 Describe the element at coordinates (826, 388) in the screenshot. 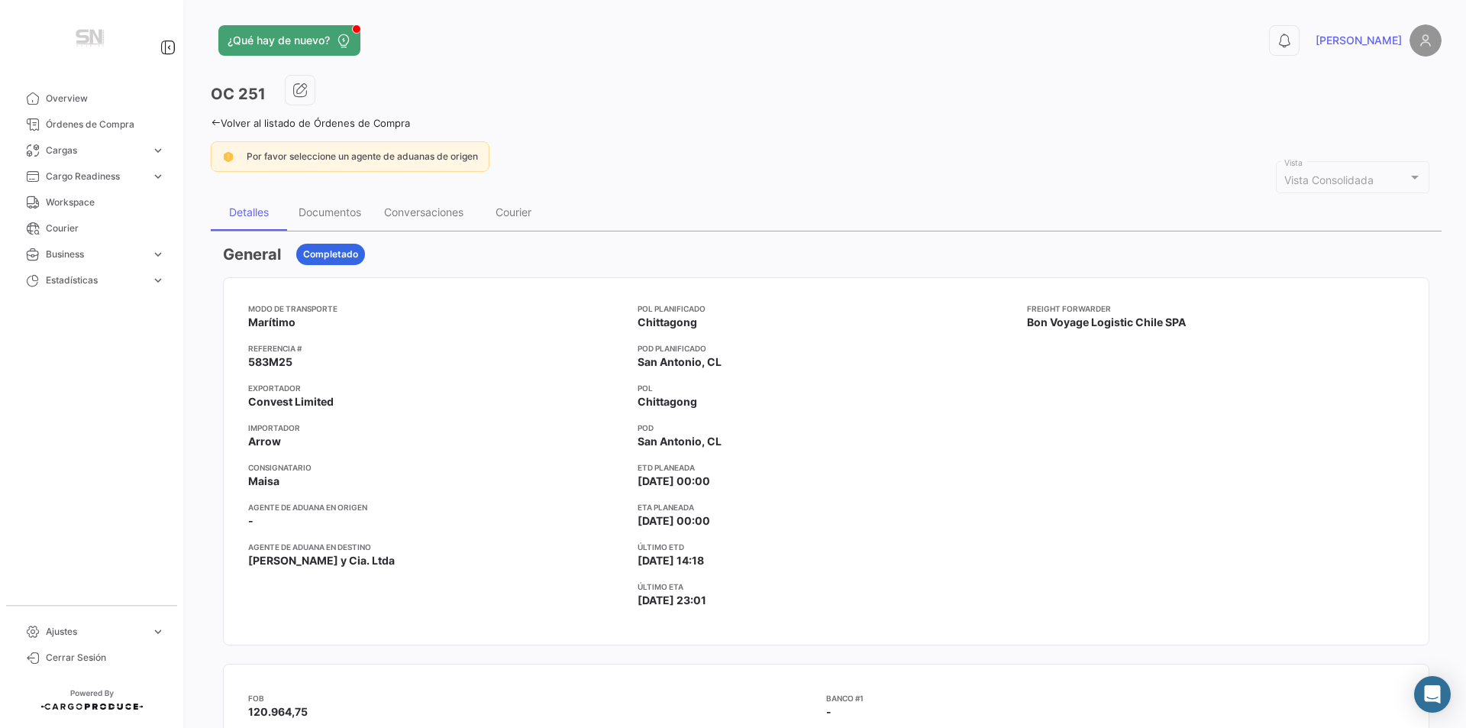

I see `app-card-info-title: POL` at that location.